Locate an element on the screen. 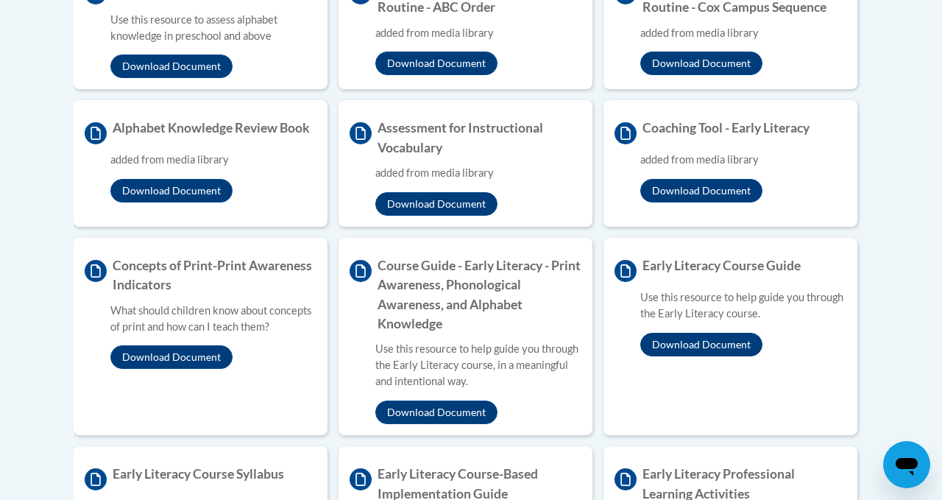 This screenshot has height=500, width=942. h4: Alphabet Knowledge Review Book is located at coordinates (200, 131).